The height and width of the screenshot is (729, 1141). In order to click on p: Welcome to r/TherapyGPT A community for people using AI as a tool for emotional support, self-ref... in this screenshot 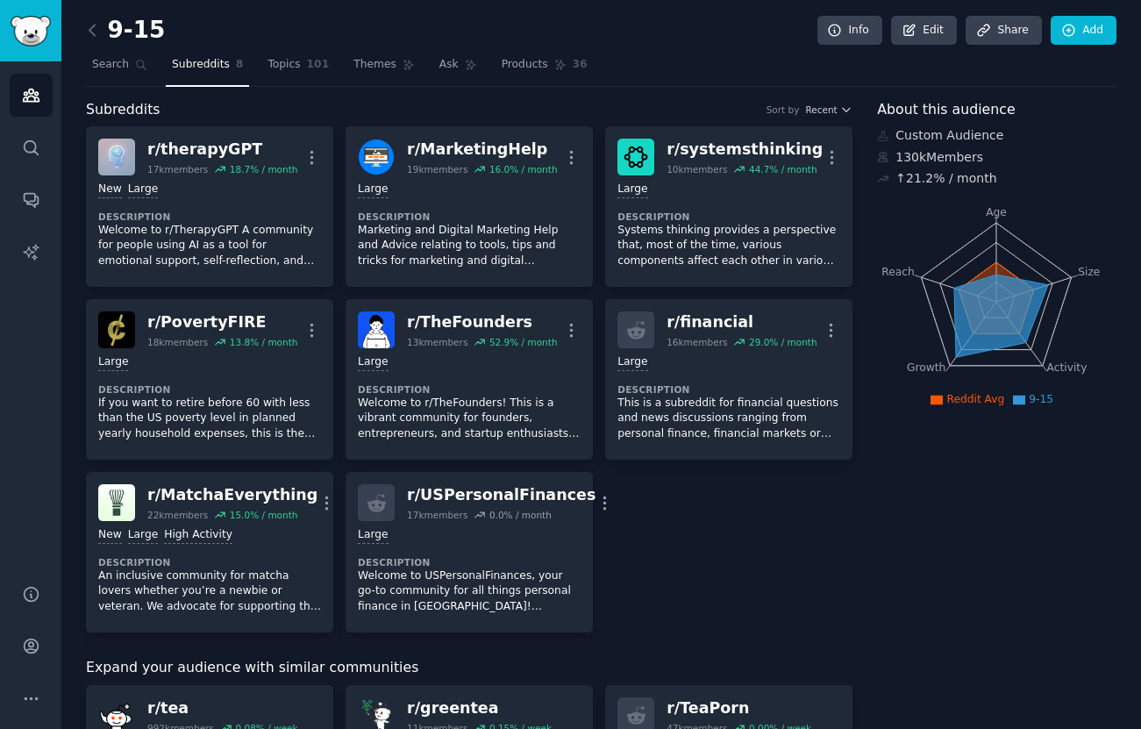, I will do `click(210, 246)`.